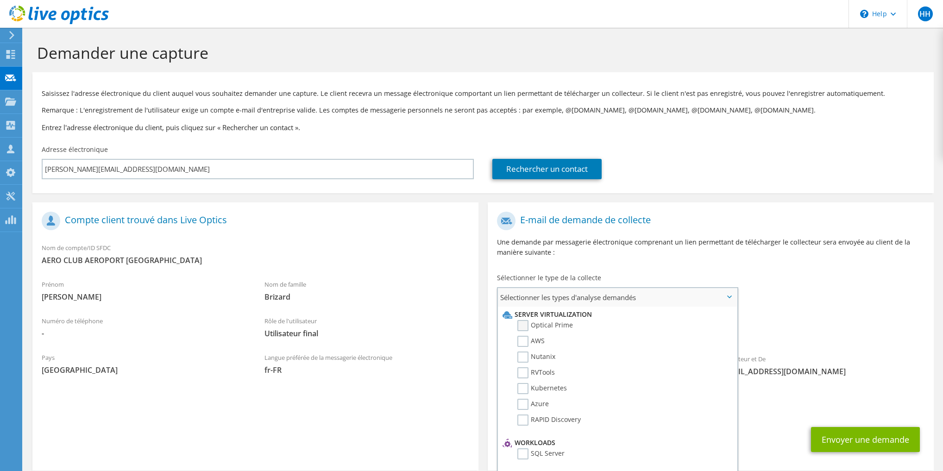 Image resolution: width=943 pixels, height=471 pixels. Describe the element at coordinates (926, 14) in the screenshot. I see `span: HH` at that location.